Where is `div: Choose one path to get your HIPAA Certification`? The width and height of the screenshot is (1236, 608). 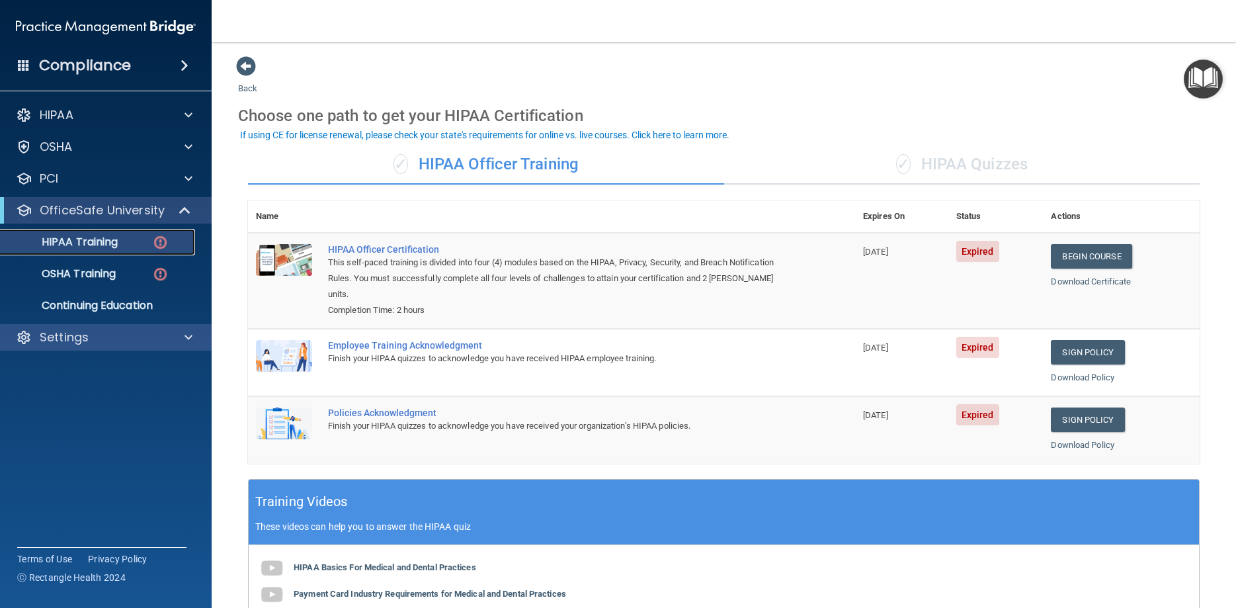
div: Choose one path to get your HIPAA Certification is located at coordinates (724, 116).